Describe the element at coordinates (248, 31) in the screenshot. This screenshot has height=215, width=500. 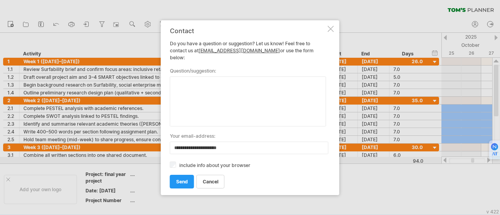
I see `div: Contact` at that location.